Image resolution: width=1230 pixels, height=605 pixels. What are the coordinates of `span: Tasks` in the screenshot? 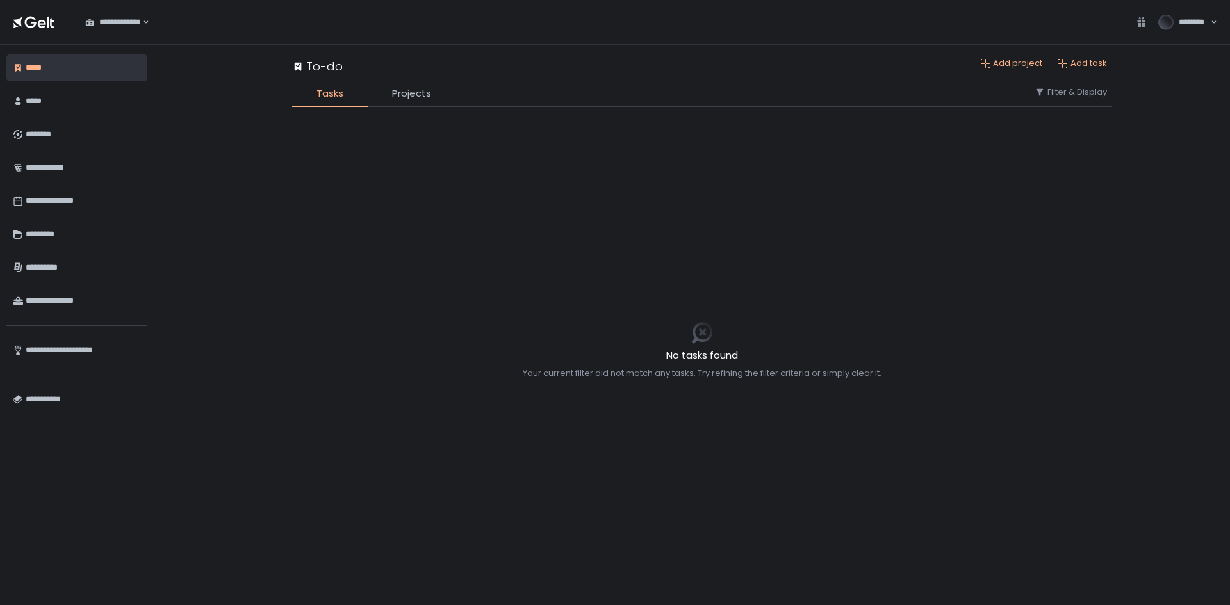 It's located at (330, 94).